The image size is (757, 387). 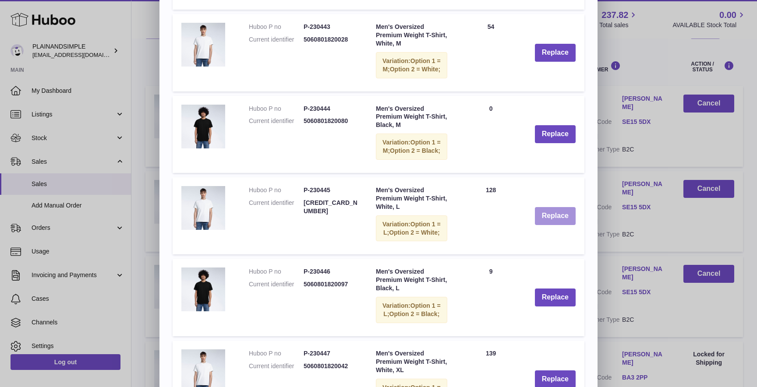 What do you see at coordinates (411, 216) in the screenshot?
I see `td: Men's Oversized Premium Weight T-Shirt, White, L` at bounding box center [411, 216].